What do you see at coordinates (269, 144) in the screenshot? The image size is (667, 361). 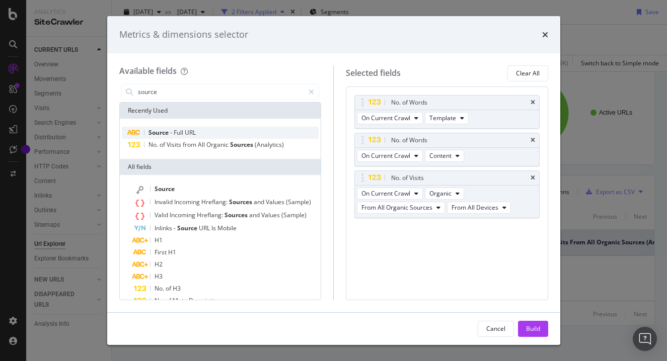 I see `span: (Analytics)` at bounding box center [269, 144].